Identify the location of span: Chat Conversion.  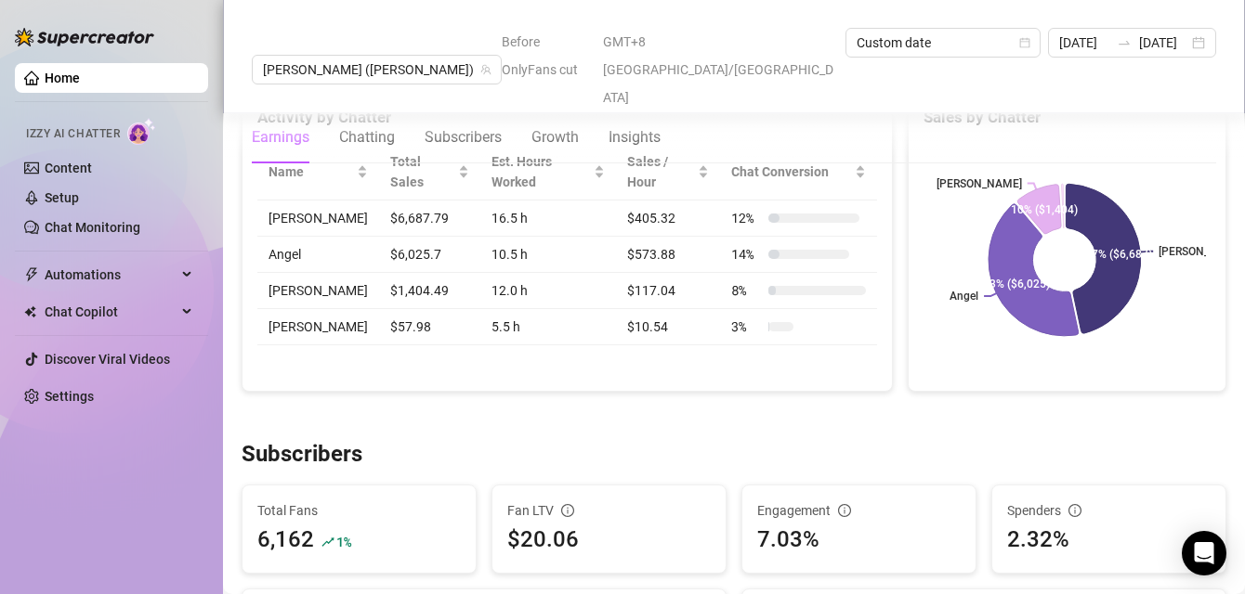
(790, 172).